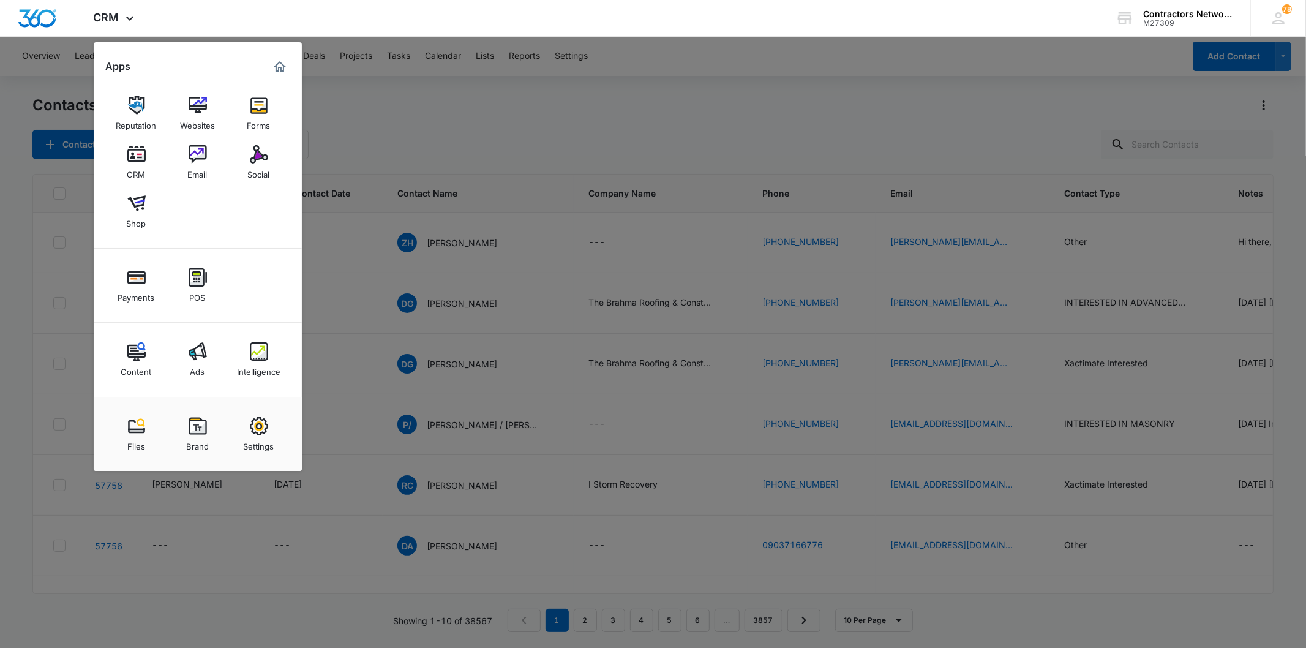 The height and width of the screenshot is (648, 1306). Describe the element at coordinates (137, 220) in the screenshot. I see `div: Shop` at that location.